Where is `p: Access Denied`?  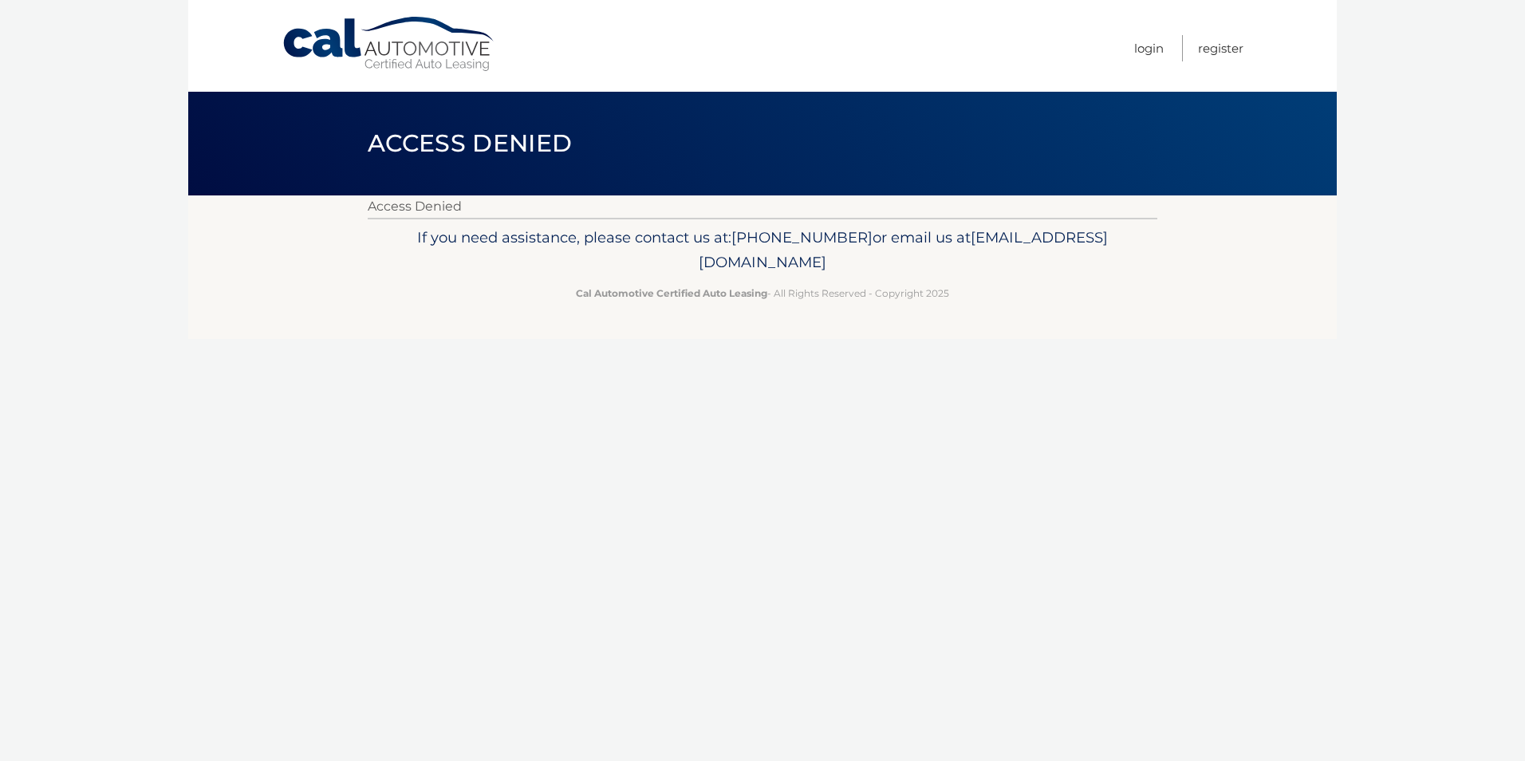
p: Access Denied is located at coordinates (763, 207).